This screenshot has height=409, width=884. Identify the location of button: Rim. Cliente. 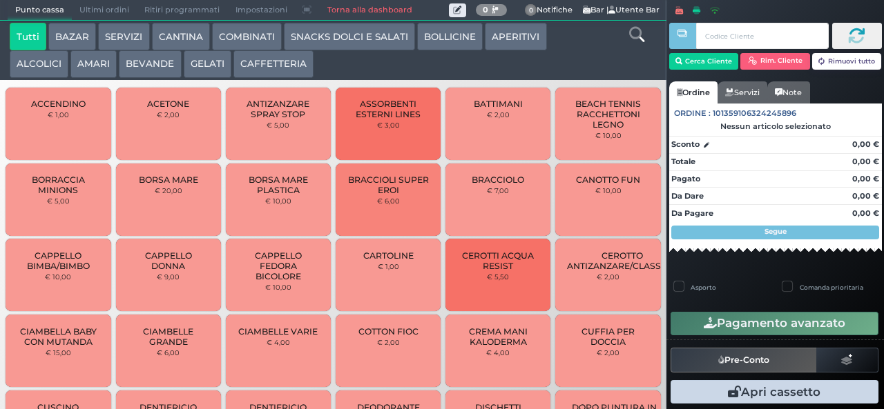
(775, 61).